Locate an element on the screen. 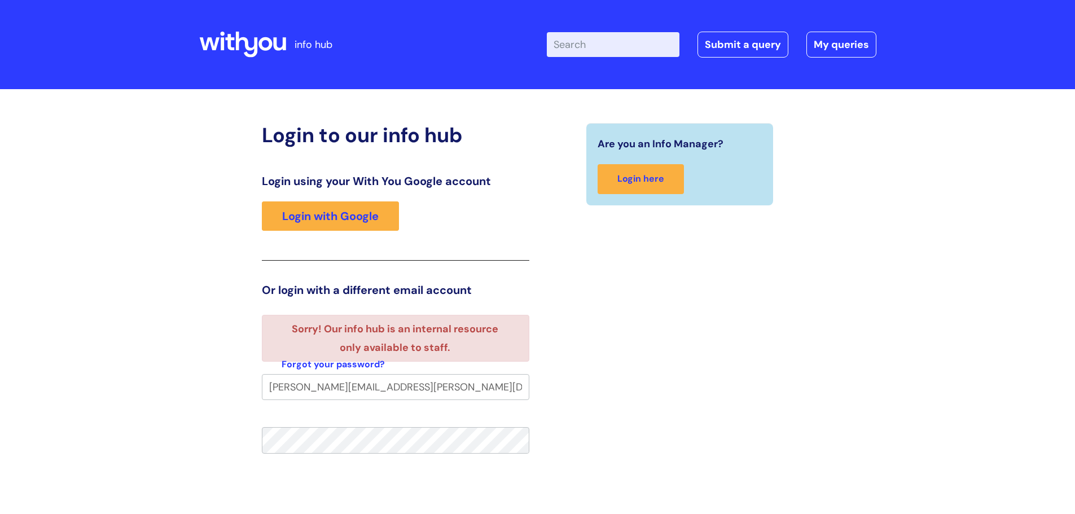 This screenshot has height=514, width=1075. a: Login here is located at coordinates (640, 179).